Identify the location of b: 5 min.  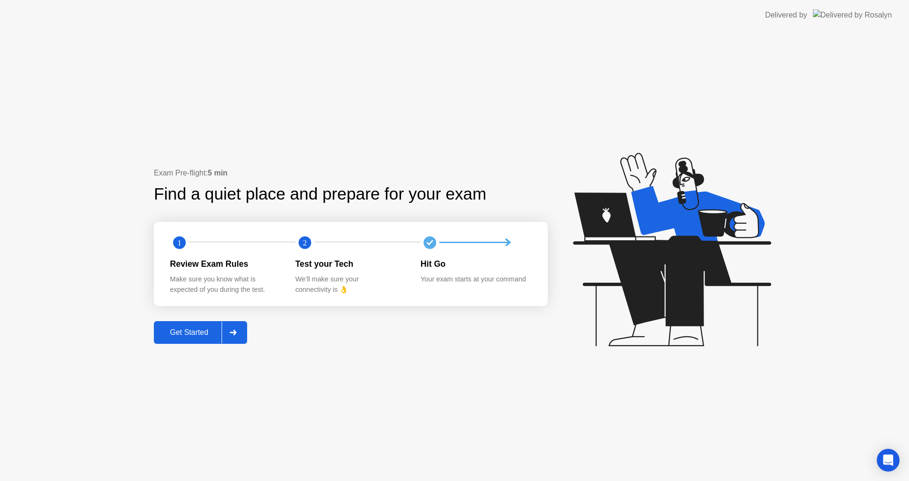
(218, 173).